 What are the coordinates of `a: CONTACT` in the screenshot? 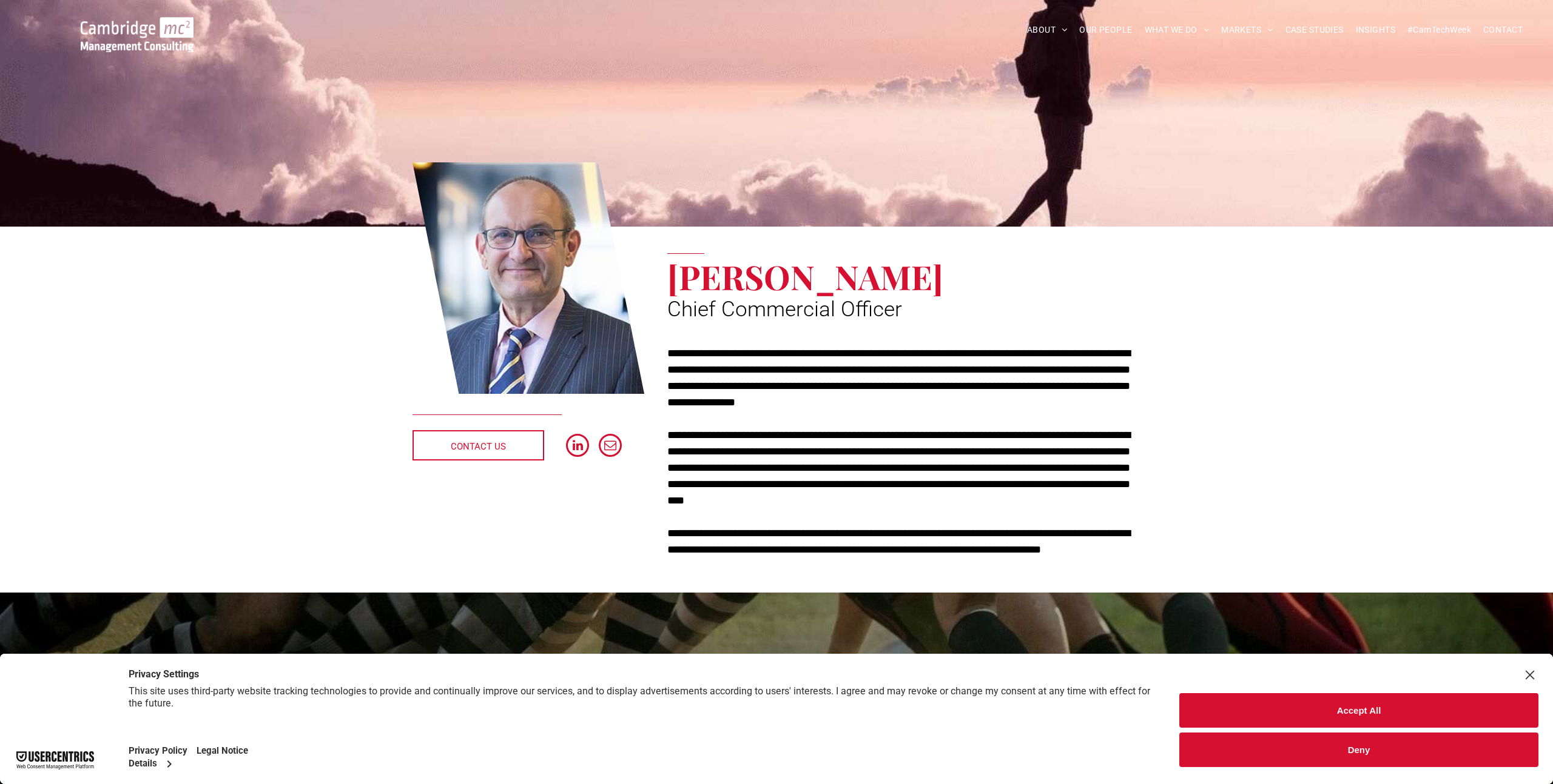 It's located at (1502, 30).